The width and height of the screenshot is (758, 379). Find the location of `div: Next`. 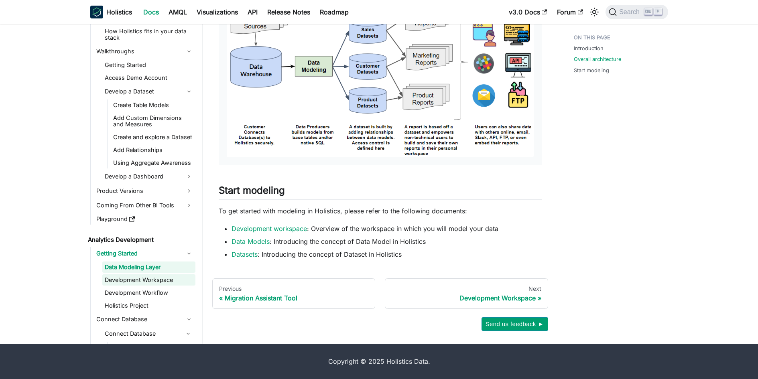

div: Next is located at coordinates (466, 289).